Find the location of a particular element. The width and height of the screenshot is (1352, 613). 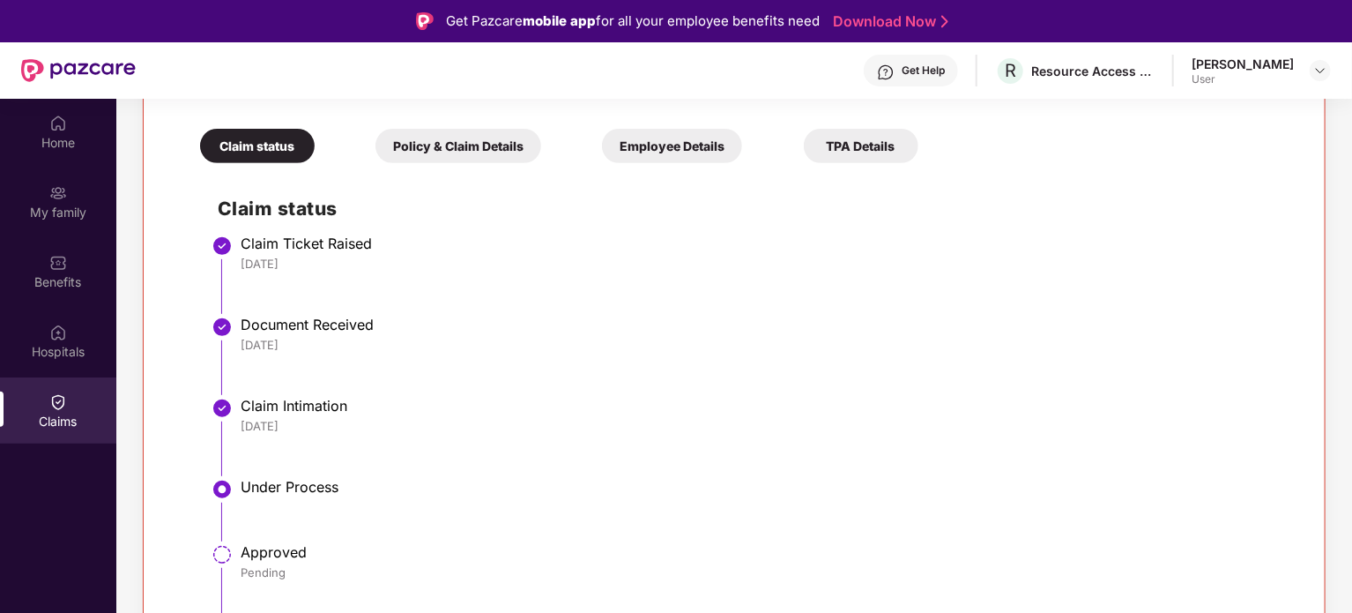

div: Claim Intimation is located at coordinates (763, 405).